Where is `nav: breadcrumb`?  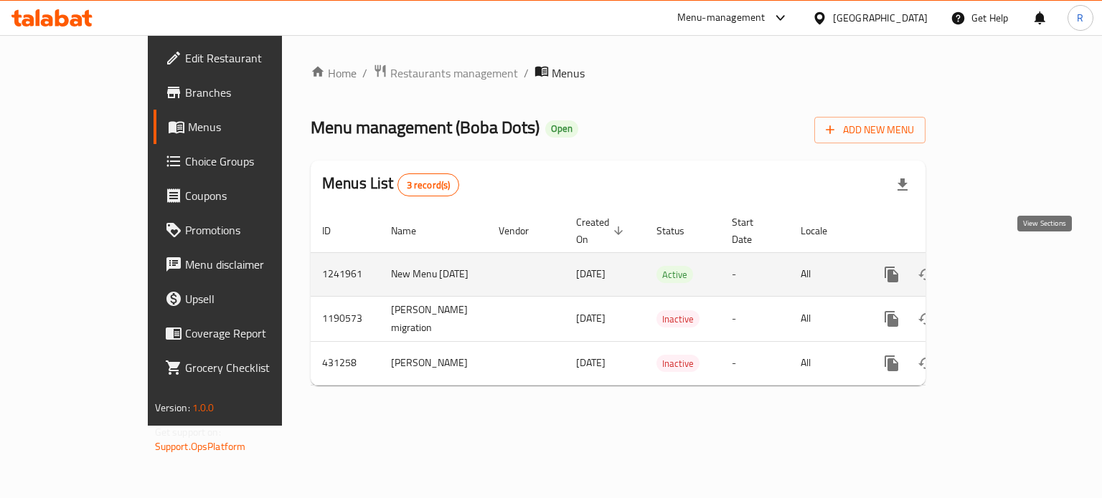 nav: breadcrumb is located at coordinates (617, 73).